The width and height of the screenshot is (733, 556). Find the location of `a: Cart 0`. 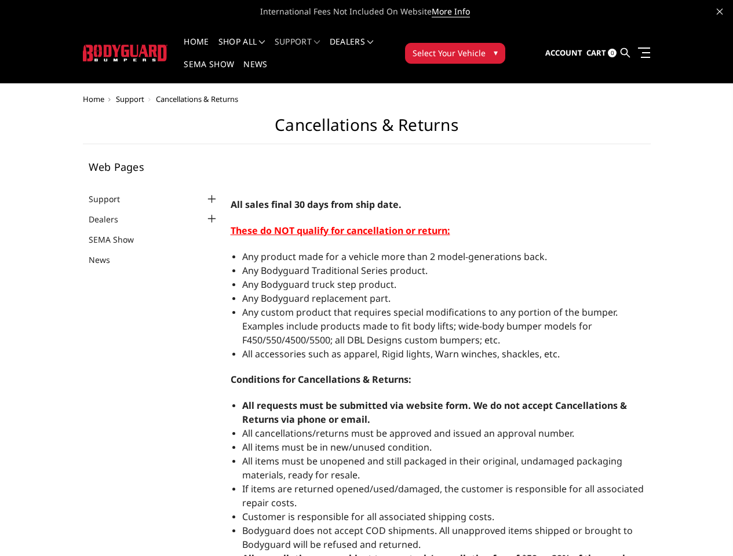

a: Cart 0 is located at coordinates (601, 53).